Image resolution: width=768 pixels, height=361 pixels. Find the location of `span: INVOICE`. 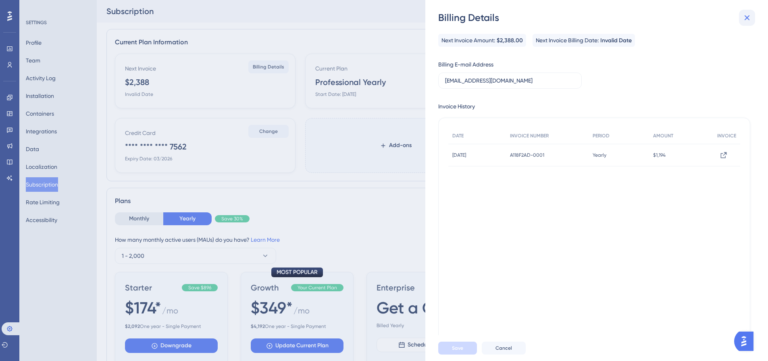

span: INVOICE is located at coordinates (726, 136).